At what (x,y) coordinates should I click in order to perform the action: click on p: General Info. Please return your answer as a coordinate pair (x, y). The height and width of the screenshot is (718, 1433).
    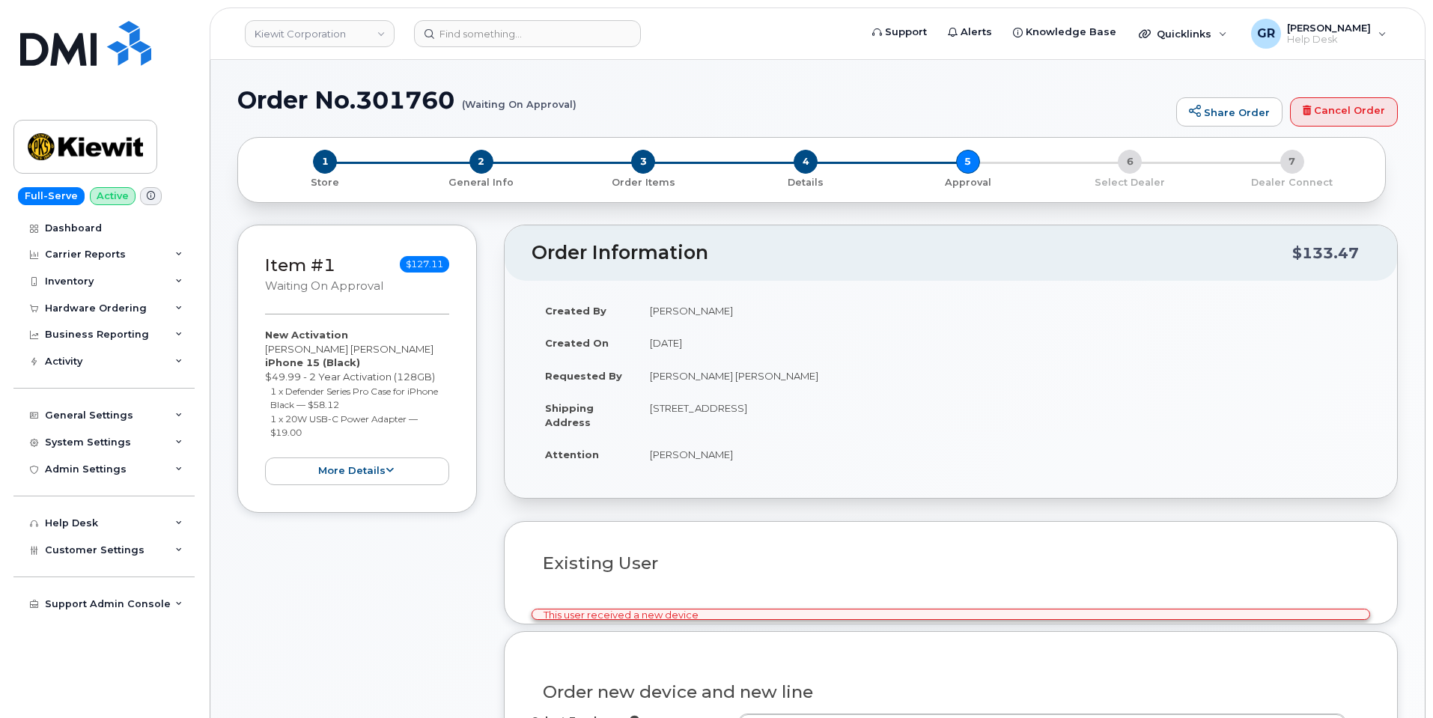
    Looking at the image, I should click on (481, 183).